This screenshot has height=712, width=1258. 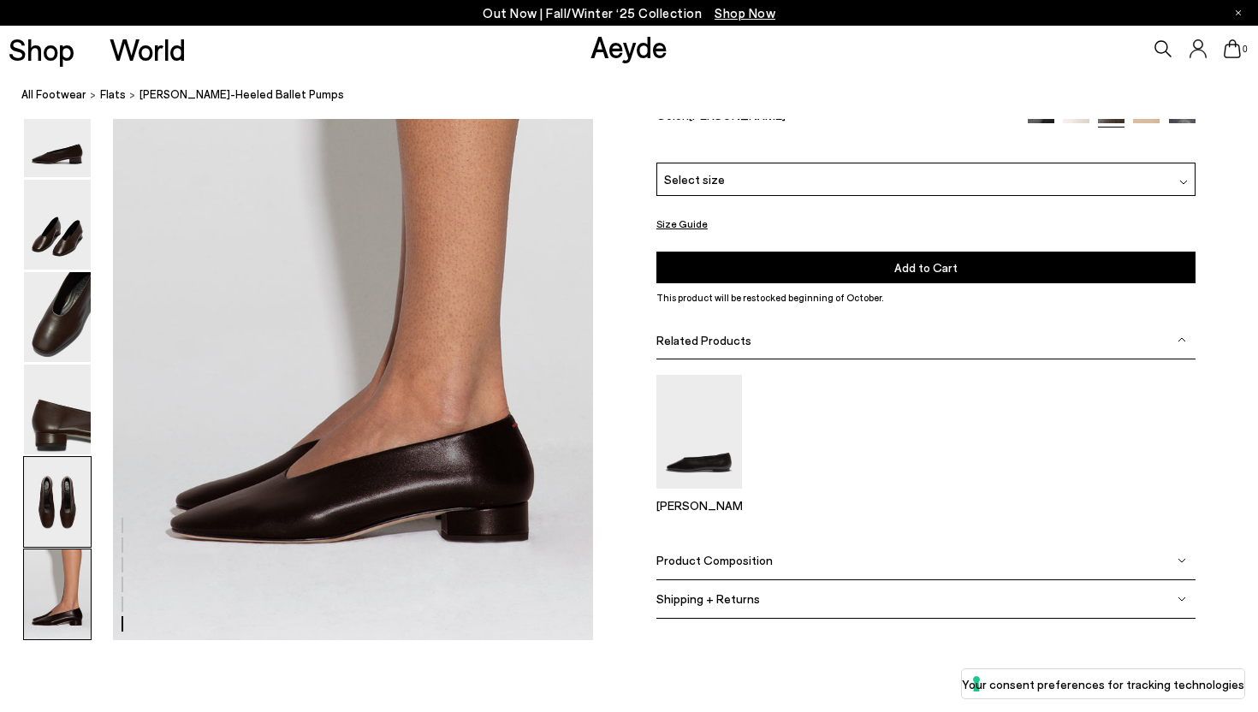 What do you see at coordinates (714, 560) in the screenshot?
I see `span: Product Composition` at bounding box center [714, 560].